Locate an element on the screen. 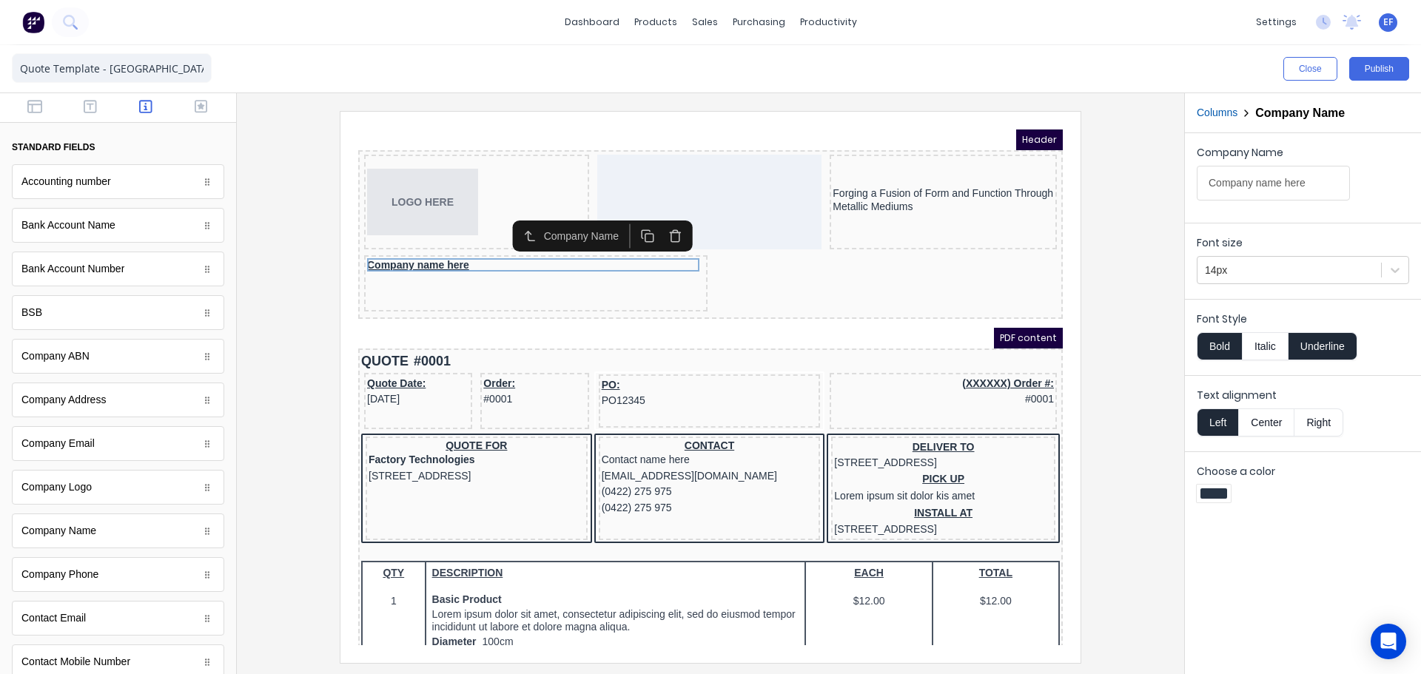 This screenshot has height=674, width=1421. label: Font size is located at coordinates (1302, 243).